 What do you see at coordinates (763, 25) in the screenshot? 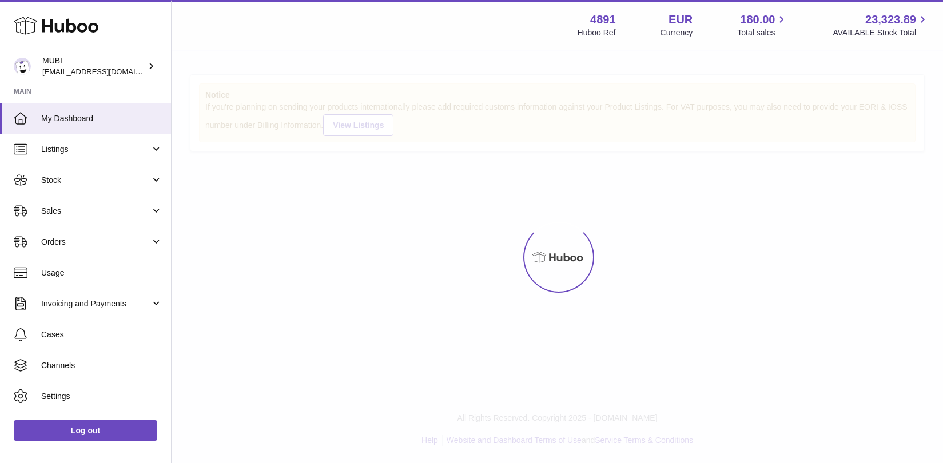
I see `a: 180.00 Total sales` at bounding box center [763, 25].